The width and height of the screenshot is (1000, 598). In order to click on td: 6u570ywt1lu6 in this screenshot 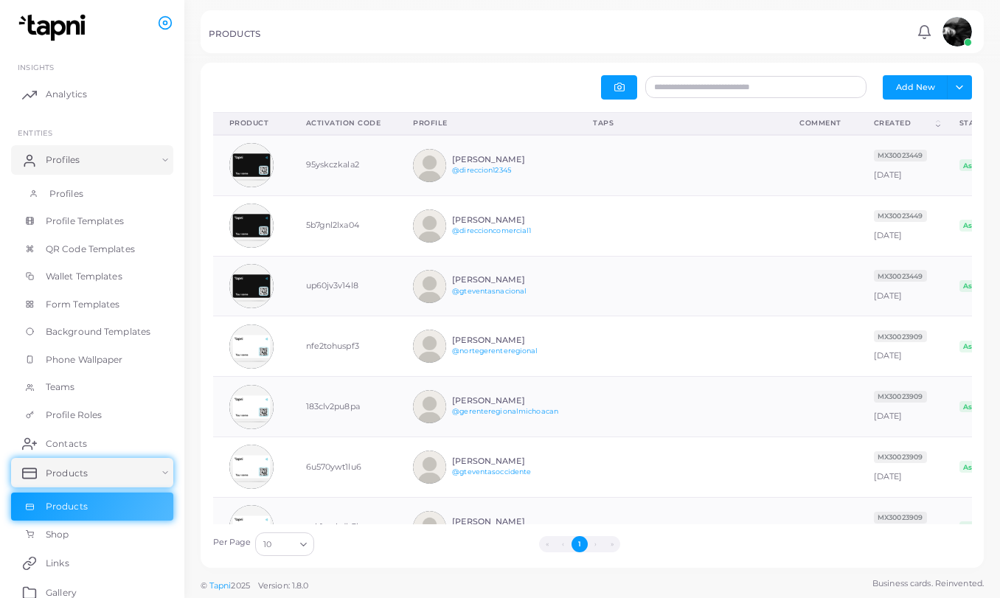, I will do `click(344, 468)`.